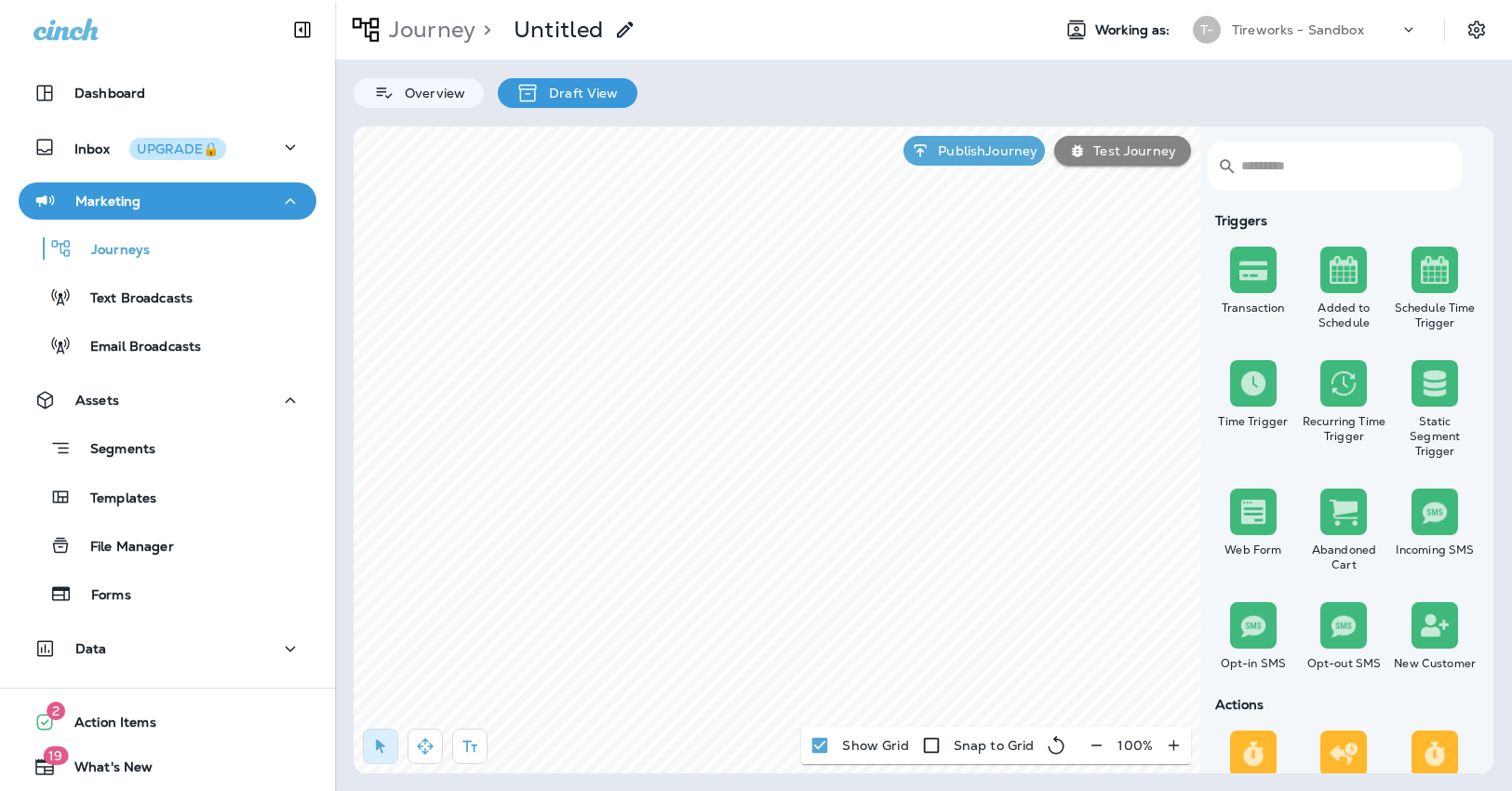 The height and width of the screenshot is (791, 1512). I want to click on div: T-, so click(1206, 30).